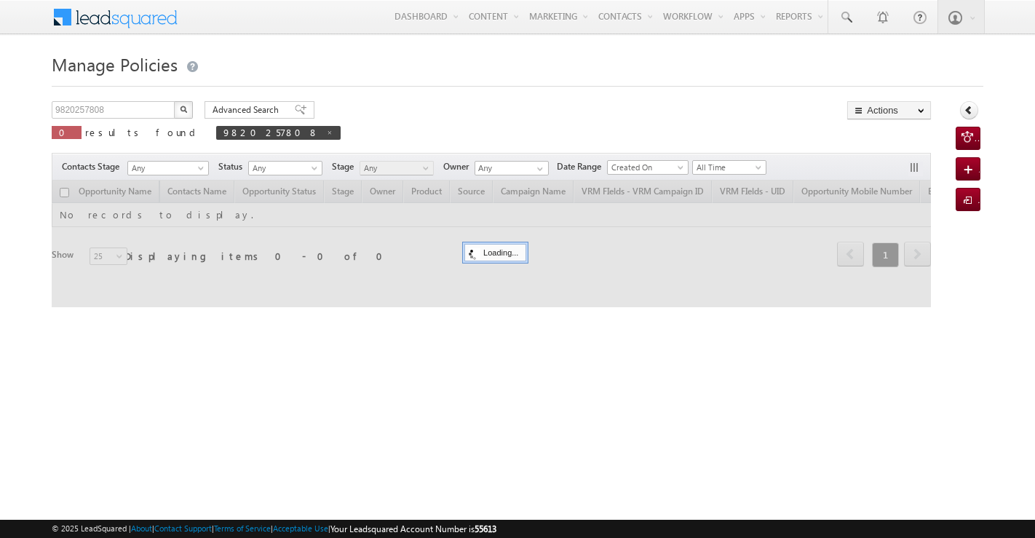  I want to click on span: 0, so click(66, 132).